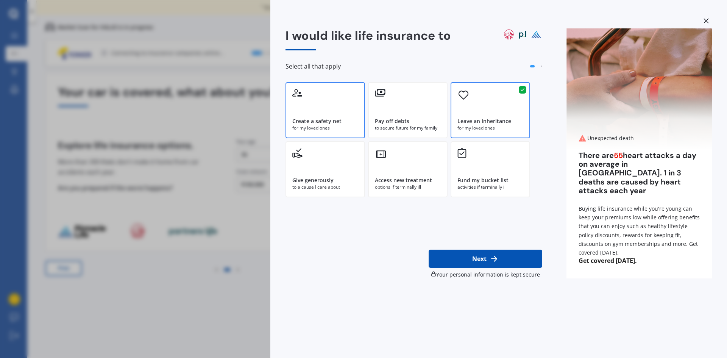 Image resolution: width=727 pixels, height=358 pixels. I want to click on div: to a cause I care about, so click(325, 187).